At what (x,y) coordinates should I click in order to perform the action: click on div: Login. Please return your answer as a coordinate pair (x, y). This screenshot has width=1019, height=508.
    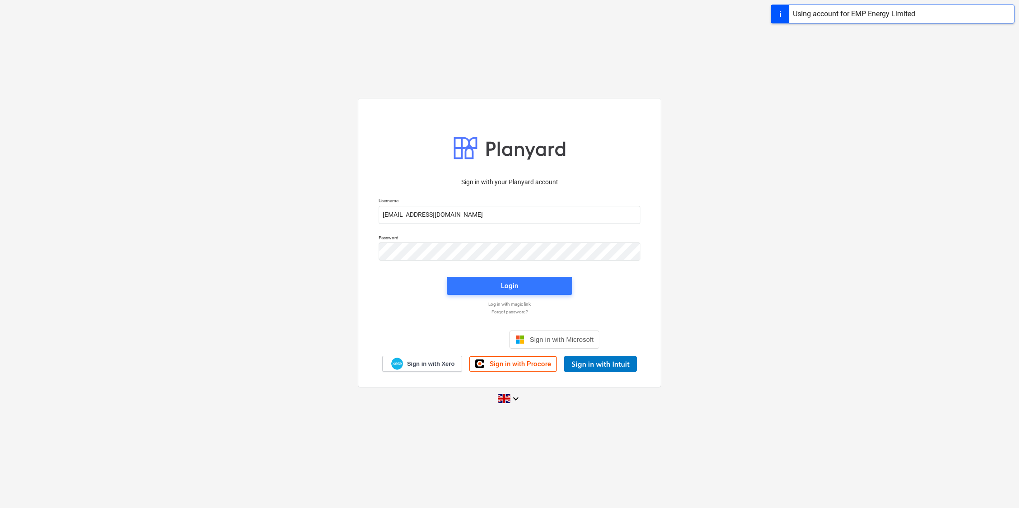
    Looking at the image, I should click on (509, 286).